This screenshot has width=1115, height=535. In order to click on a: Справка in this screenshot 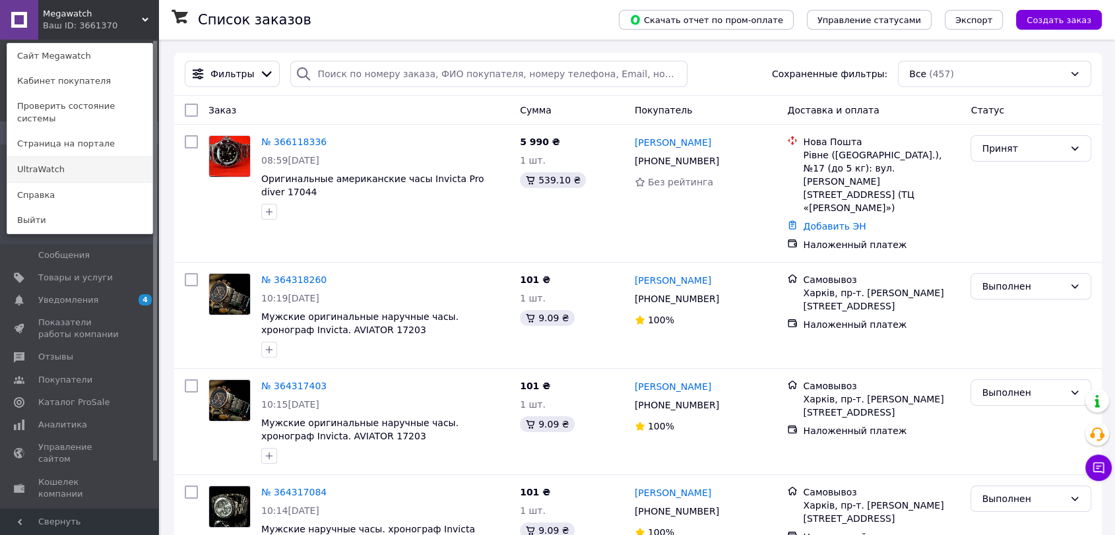, I will do `click(80, 195)`.